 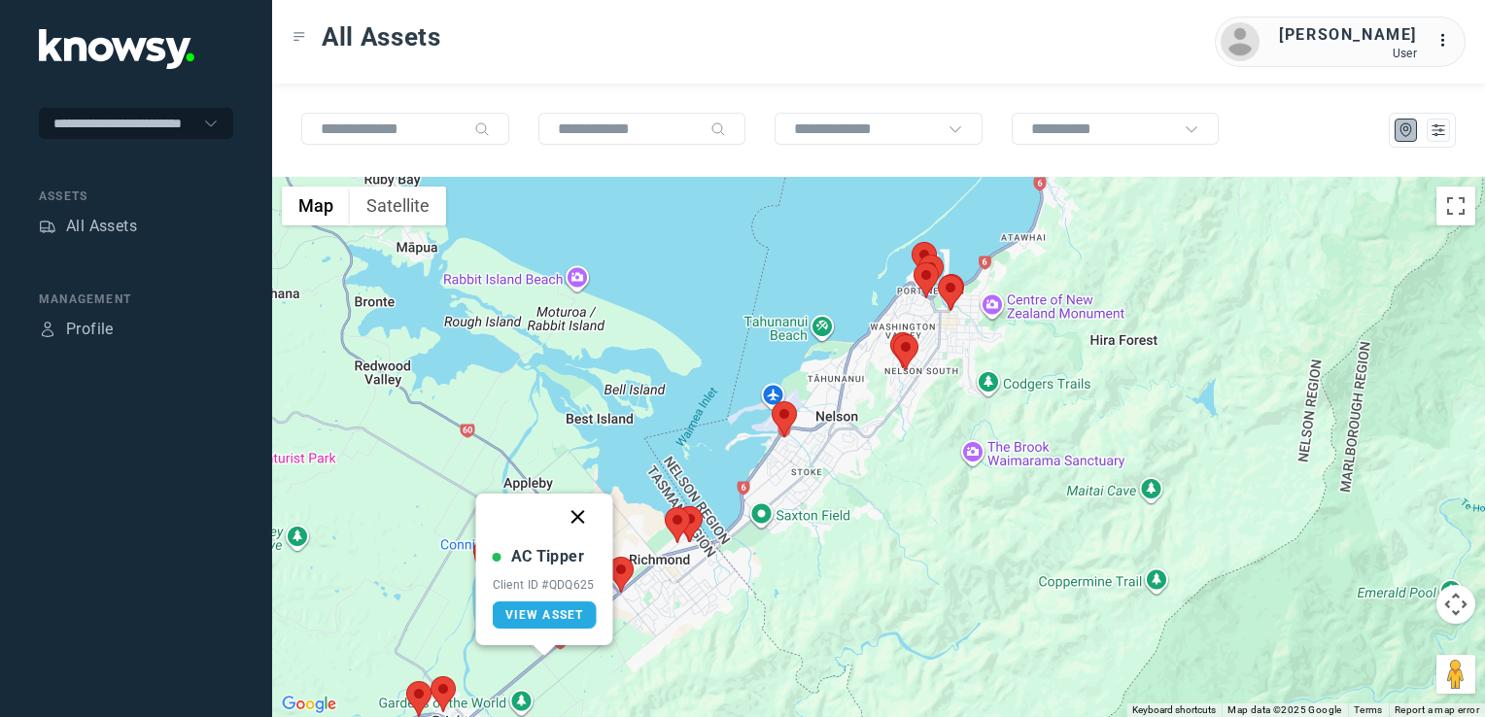 I want to click on a: Open this area in Google Maps (opens a new window), so click(x=309, y=705).